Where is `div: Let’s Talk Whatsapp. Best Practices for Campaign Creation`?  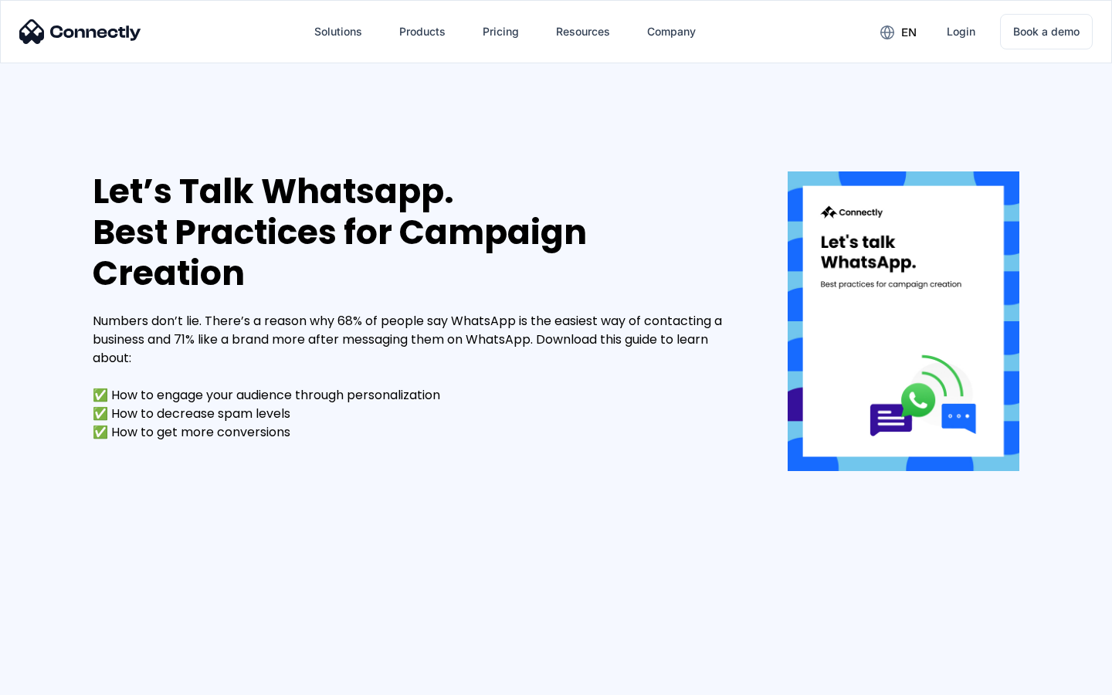 div: Let’s Talk Whatsapp. Best Practices for Campaign Creation is located at coordinates (417, 232).